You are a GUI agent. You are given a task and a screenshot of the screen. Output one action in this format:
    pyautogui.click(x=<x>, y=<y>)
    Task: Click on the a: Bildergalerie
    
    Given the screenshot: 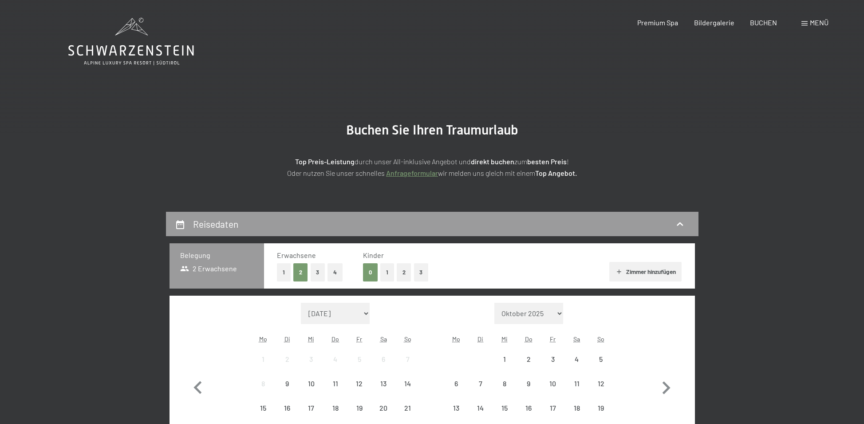 What is the action you would take?
    pyautogui.click(x=714, y=22)
    